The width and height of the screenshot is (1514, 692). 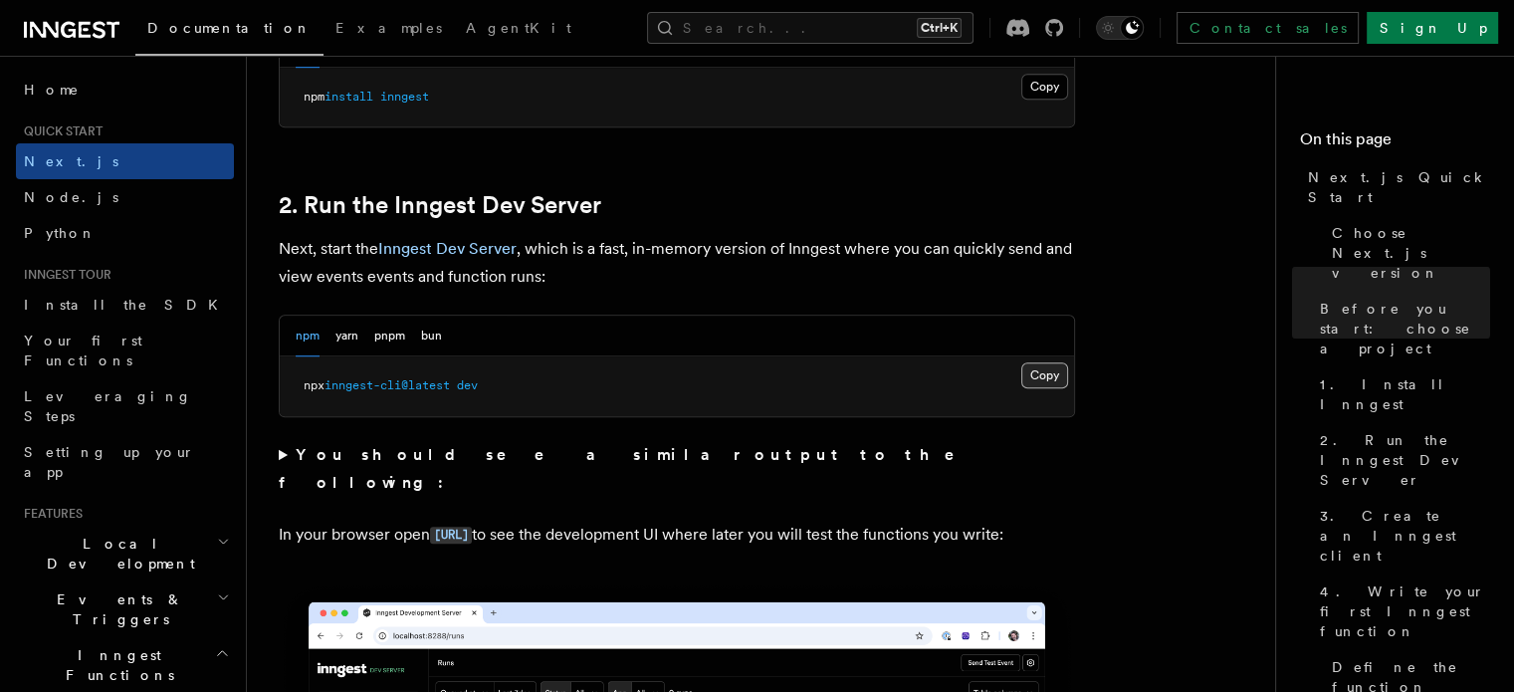 What do you see at coordinates (447, 248) in the screenshot?
I see `a: Inngest Dev Server` at bounding box center [447, 248].